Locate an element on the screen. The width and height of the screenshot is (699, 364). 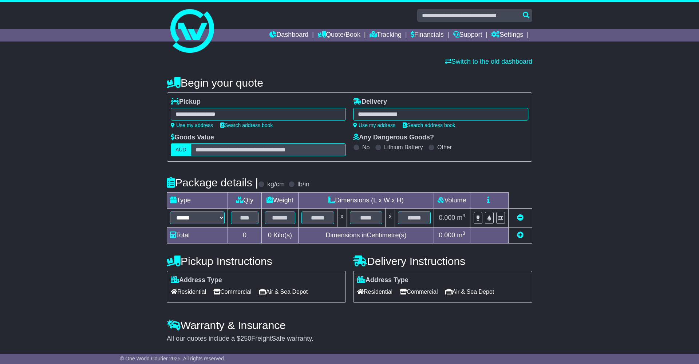
h4: Pickup Instructions is located at coordinates (256, 261).